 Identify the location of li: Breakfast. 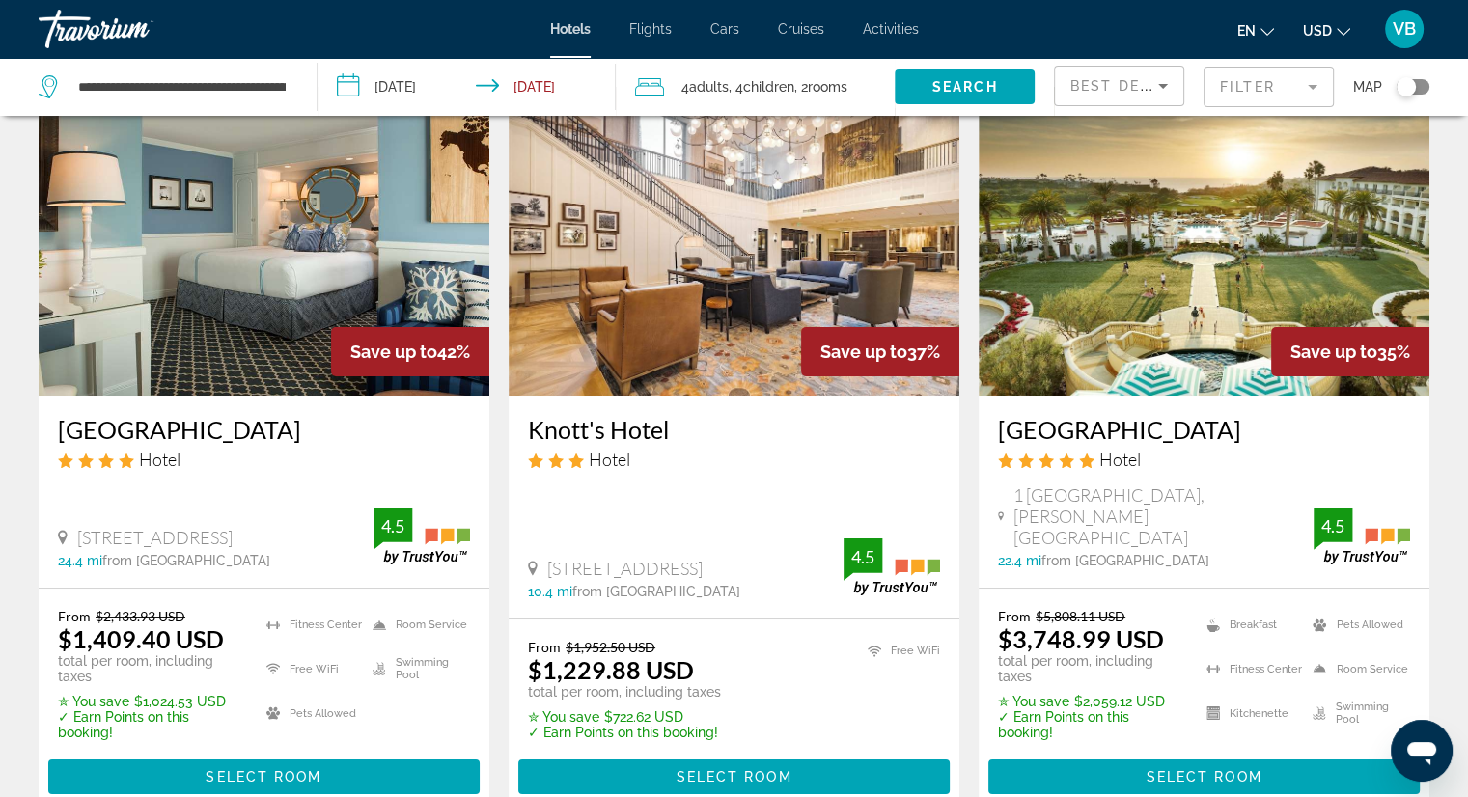
(1250, 625).